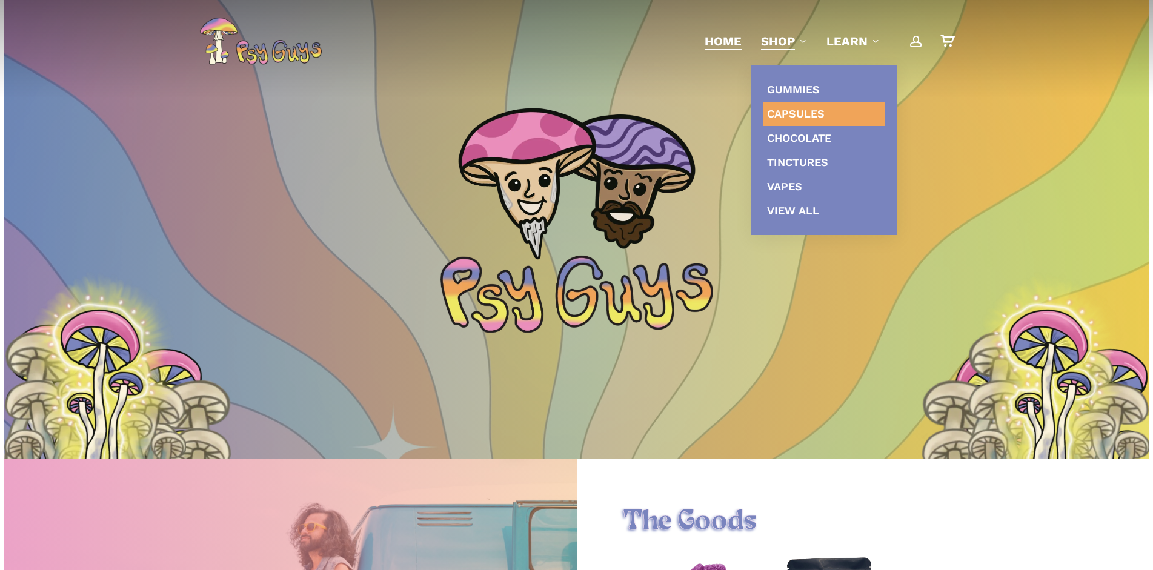 This screenshot has width=1153, height=570. I want to click on img: PsyGuys, so click(260, 41).